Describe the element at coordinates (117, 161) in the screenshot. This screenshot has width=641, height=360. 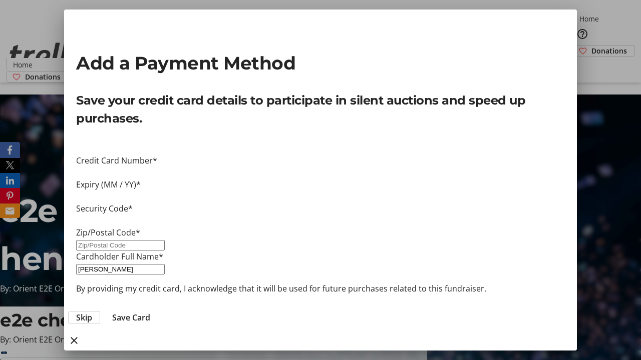
I see `label: Credit Card Number*` at that location.